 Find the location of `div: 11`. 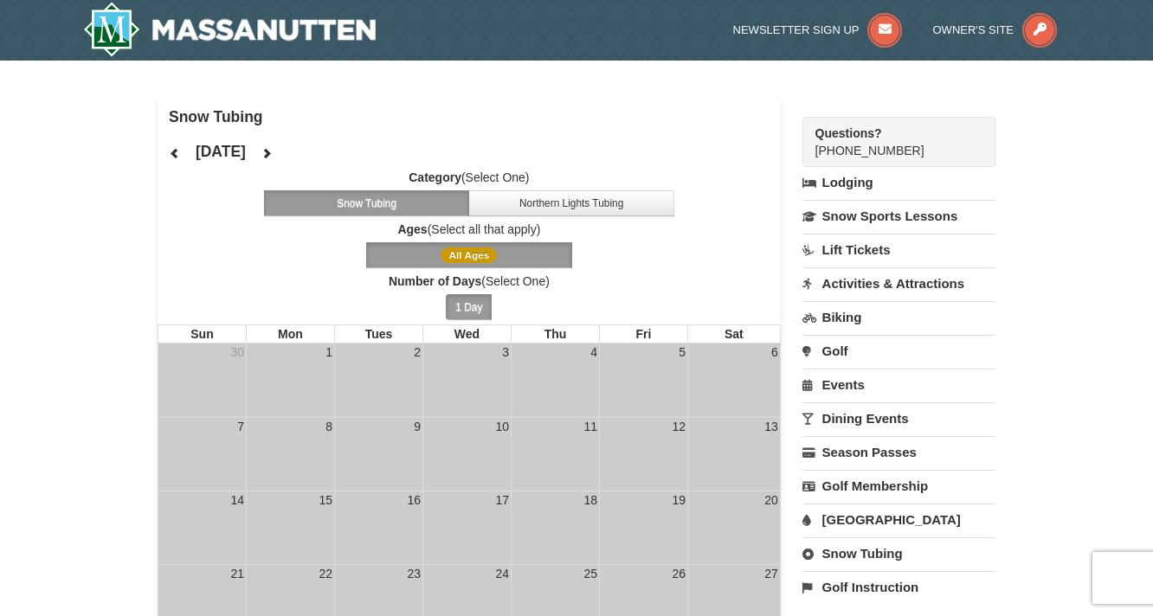

div: 11 is located at coordinates (590, 427).